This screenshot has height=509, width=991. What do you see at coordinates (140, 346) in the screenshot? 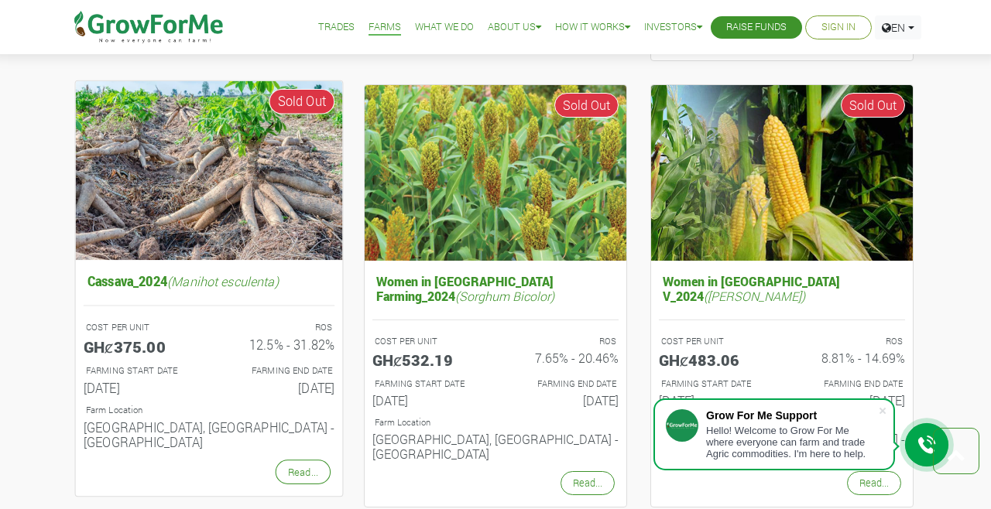
I see `h5: GHȼ375.00` at bounding box center [140, 346].